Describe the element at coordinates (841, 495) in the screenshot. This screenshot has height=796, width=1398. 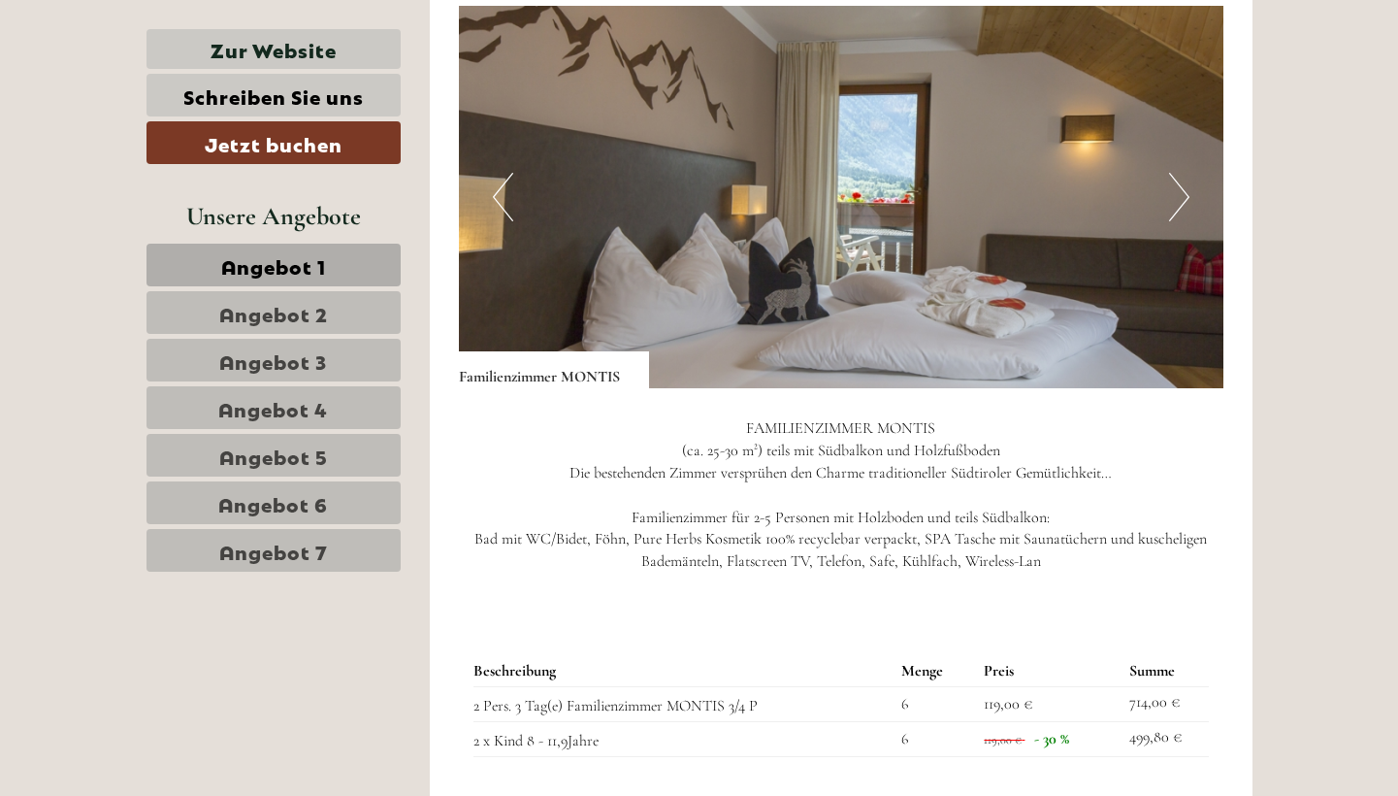
I see `p: FAMILIENZIMMER MONTIS (ca. 25-30 m²) teils mit Südbalkon und Holzfußboden Die bestehenden Zimmer ...` at that location.